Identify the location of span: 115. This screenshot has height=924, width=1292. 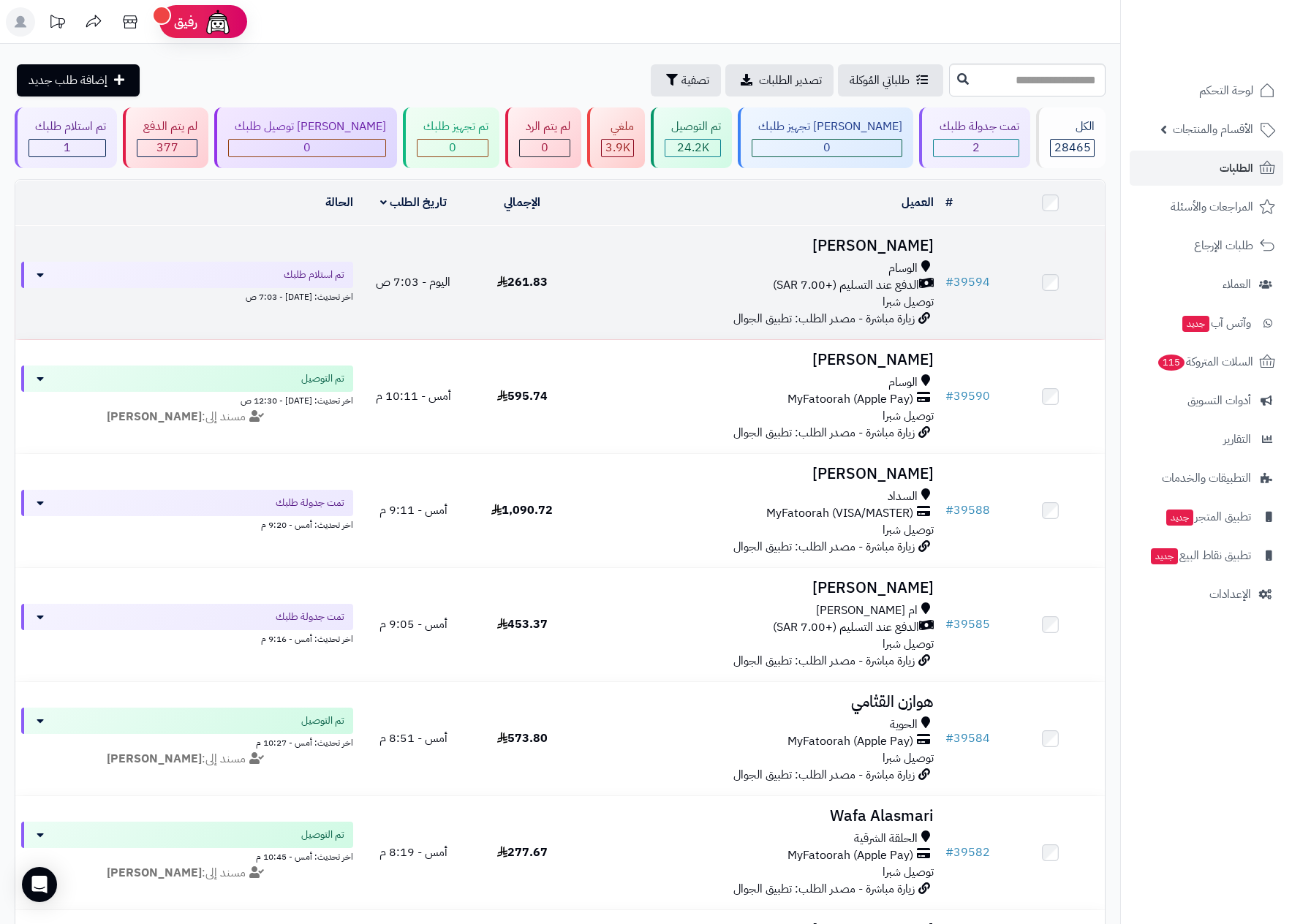
(1171, 363).